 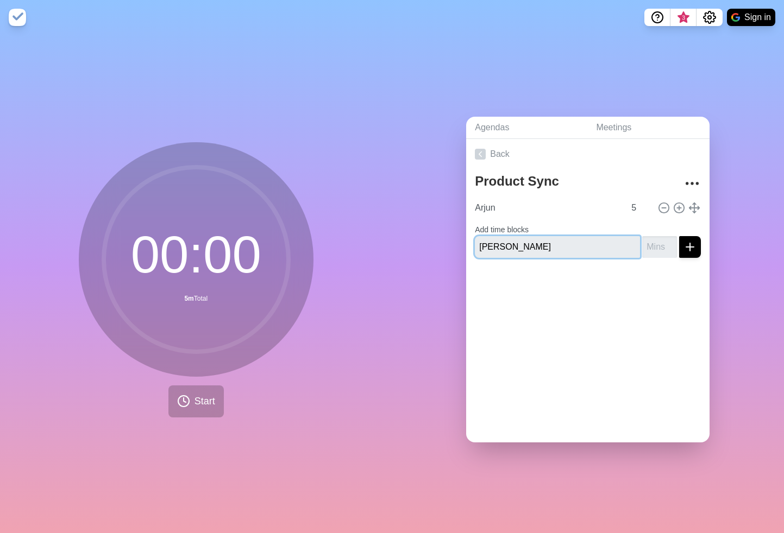 What do you see at coordinates (750, 17) in the screenshot?
I see `button: Sign in` at bounding box center [750, 17].